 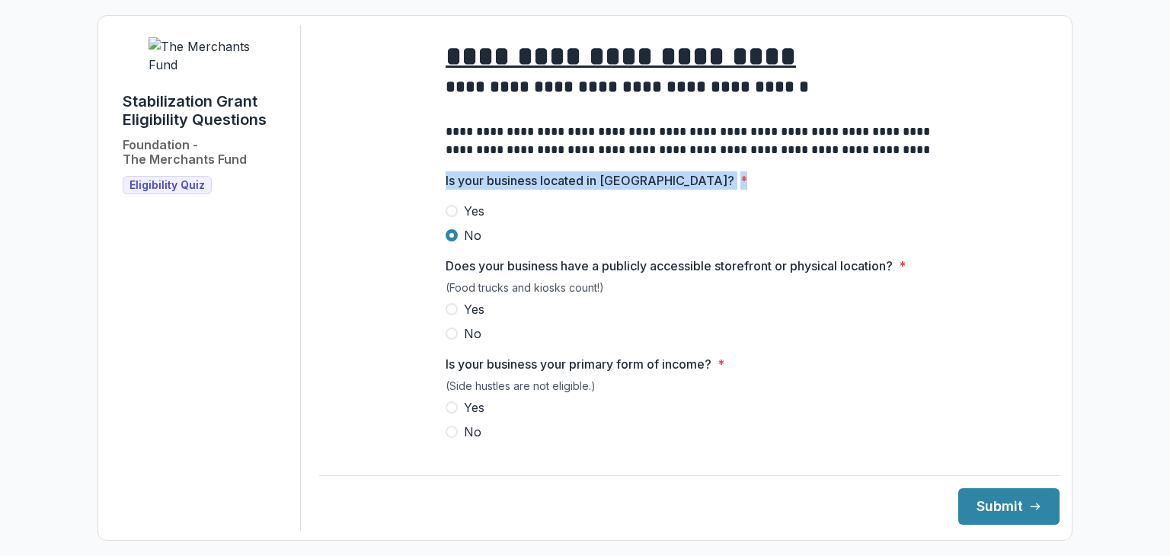 I want to click on div: (Food trucks and kiosks count!), so click(x=689, y=290).